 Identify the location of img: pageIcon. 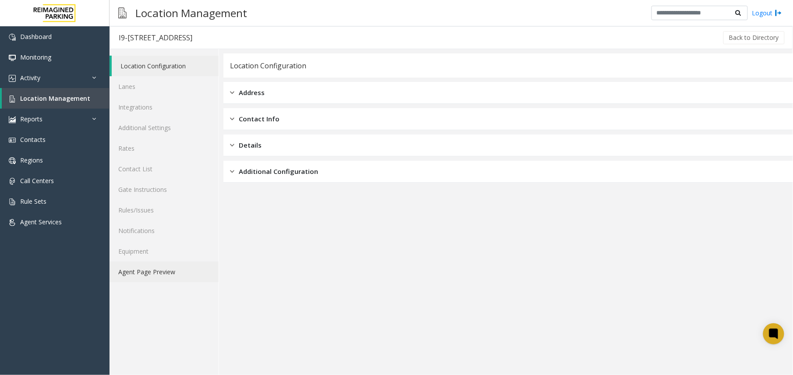
(122, 13).